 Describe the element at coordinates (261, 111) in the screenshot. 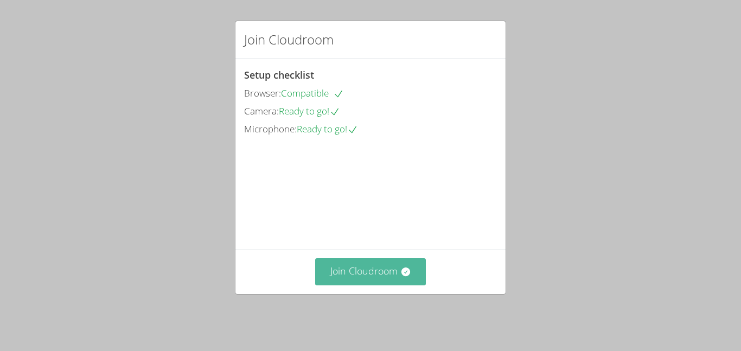

I see `span: Camera:` at that location.